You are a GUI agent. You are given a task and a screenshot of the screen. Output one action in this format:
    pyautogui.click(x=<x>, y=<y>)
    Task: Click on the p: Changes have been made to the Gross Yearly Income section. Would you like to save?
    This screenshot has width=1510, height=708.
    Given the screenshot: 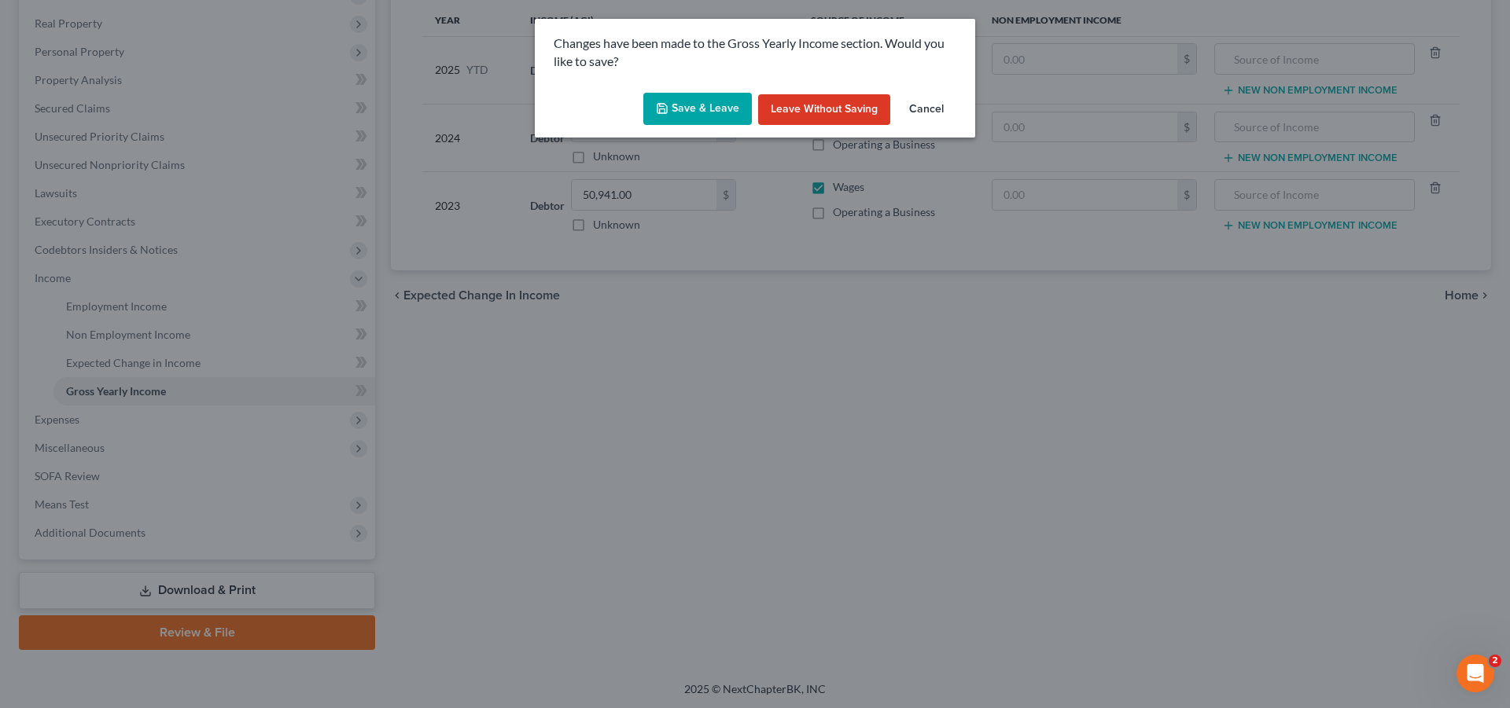 What is the action you would take?
    pyautogui.click(x=755, y=53)
    